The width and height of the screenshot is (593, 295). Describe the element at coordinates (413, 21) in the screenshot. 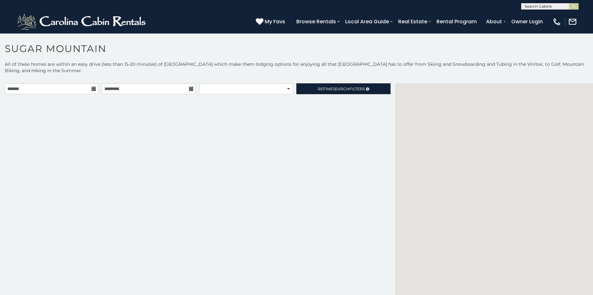

I see `a: Real Estate` at that location.